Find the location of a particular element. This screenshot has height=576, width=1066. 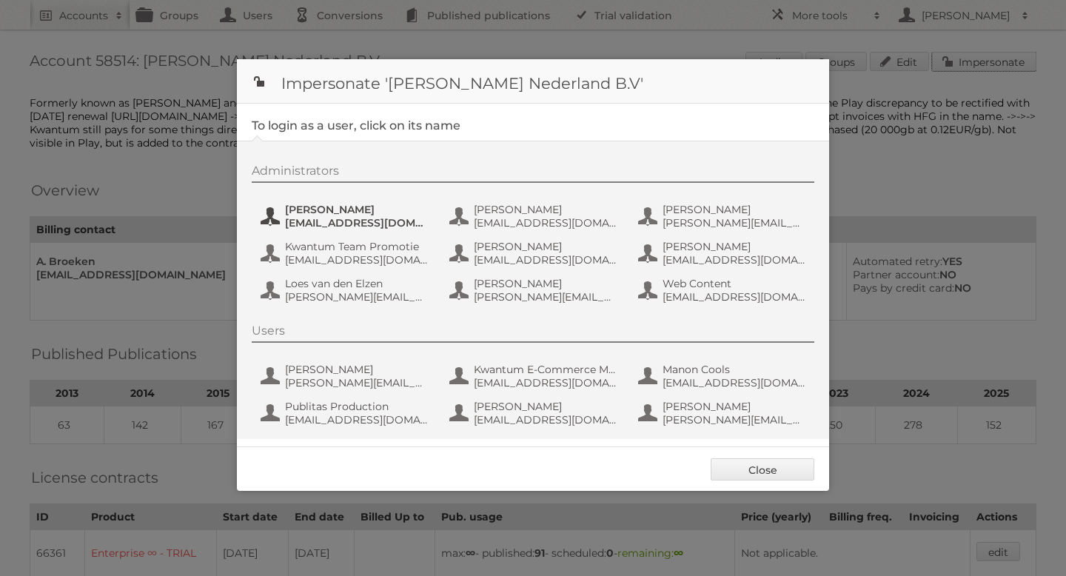

span: Manon Cools is located at coordinates (735, 370).